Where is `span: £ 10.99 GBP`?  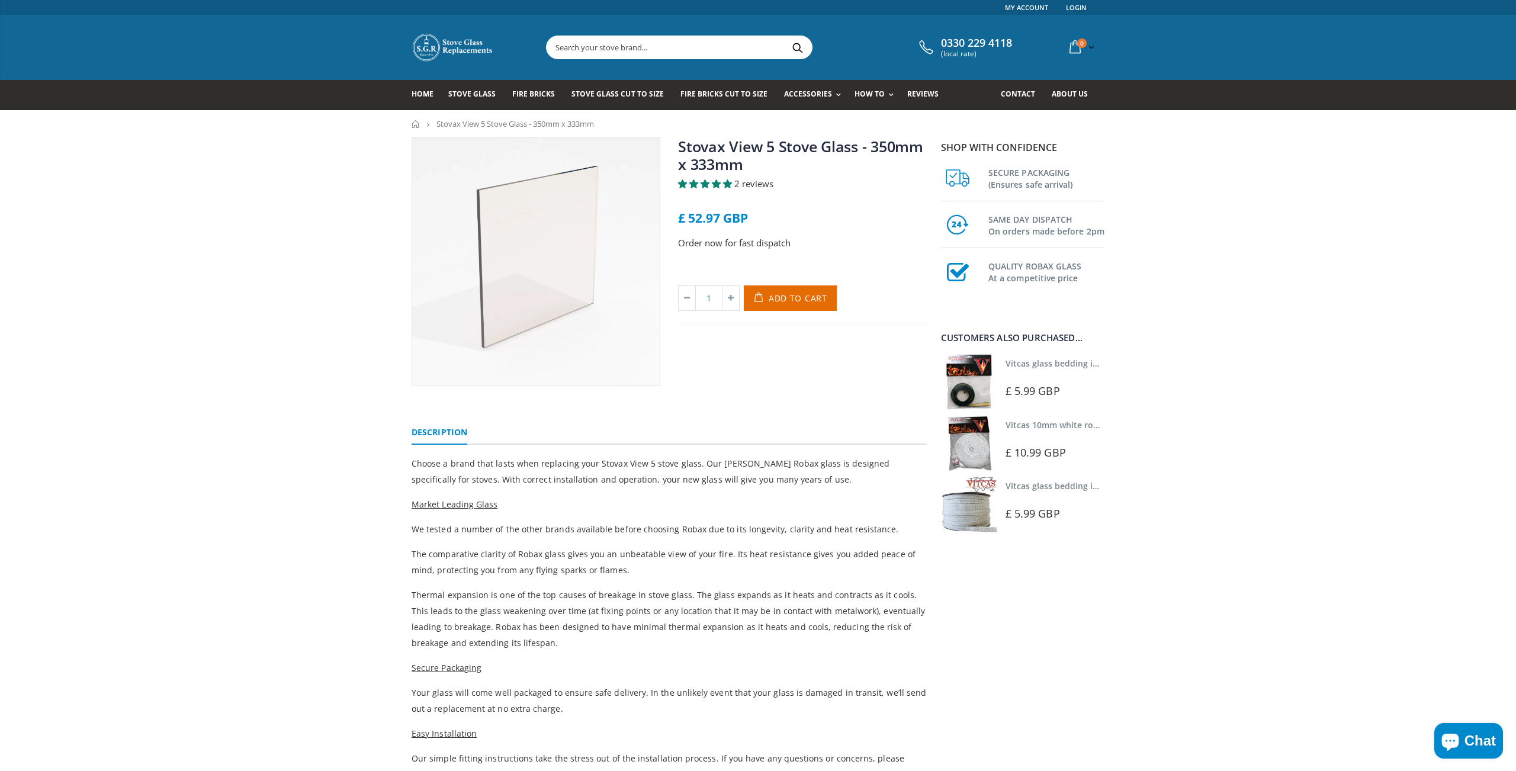 span: £ 10.99 GBP is located at coordinates (1035, 452).